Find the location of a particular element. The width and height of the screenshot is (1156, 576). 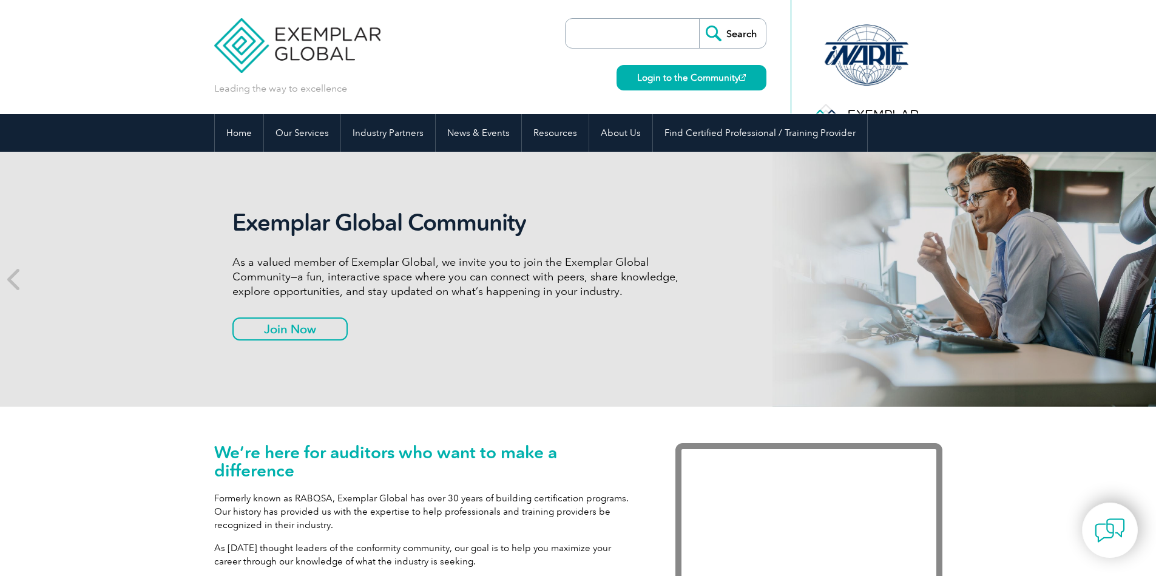

a: Home is located at coordinates (239, 133).